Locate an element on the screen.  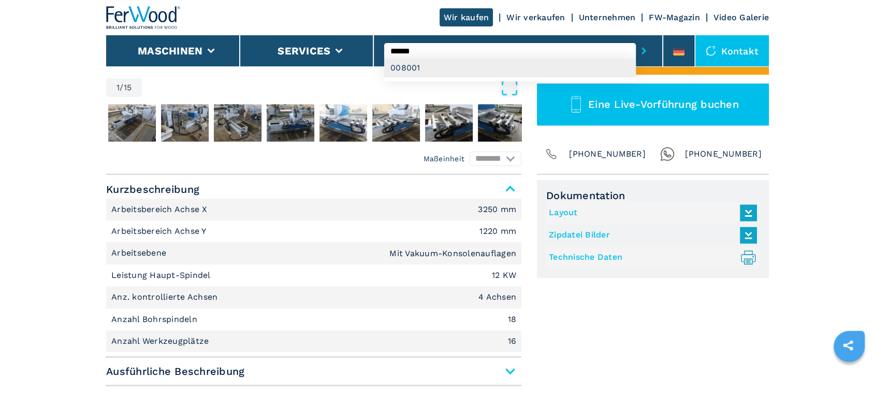
img: Ferwood is located at coordinates (143, 18).